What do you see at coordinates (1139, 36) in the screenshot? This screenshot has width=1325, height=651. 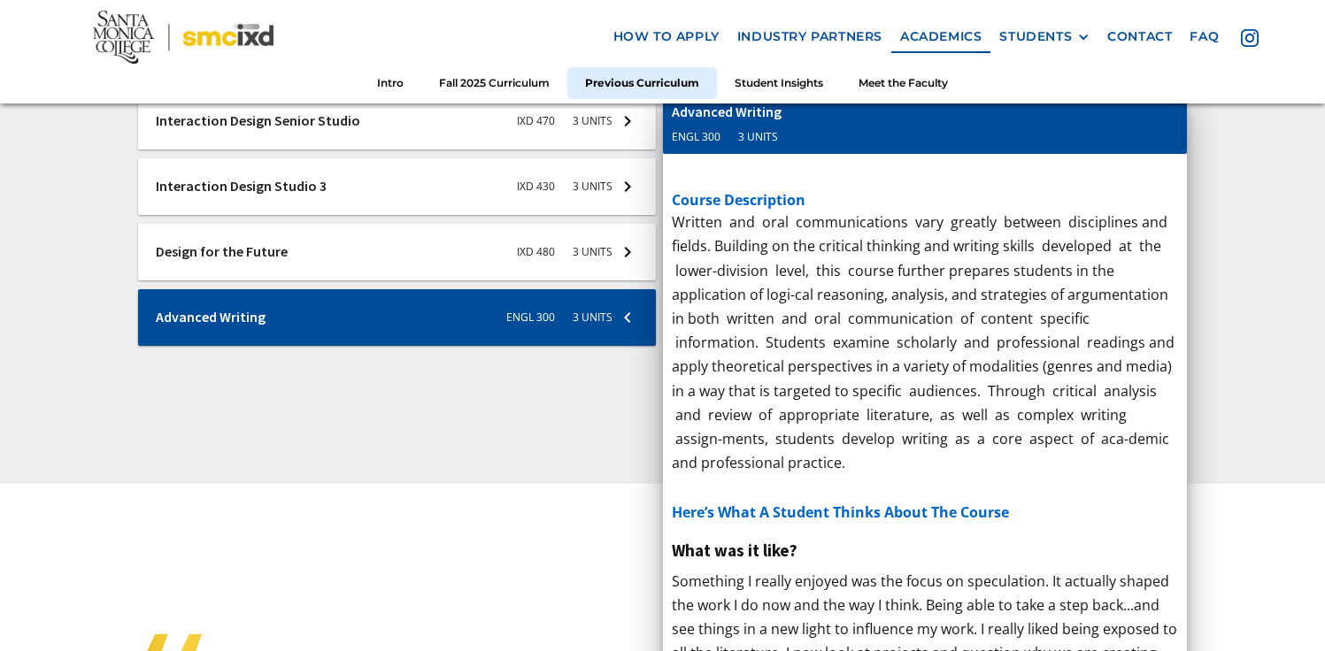 I see `a: contact` at bounding box center [1139, 36].